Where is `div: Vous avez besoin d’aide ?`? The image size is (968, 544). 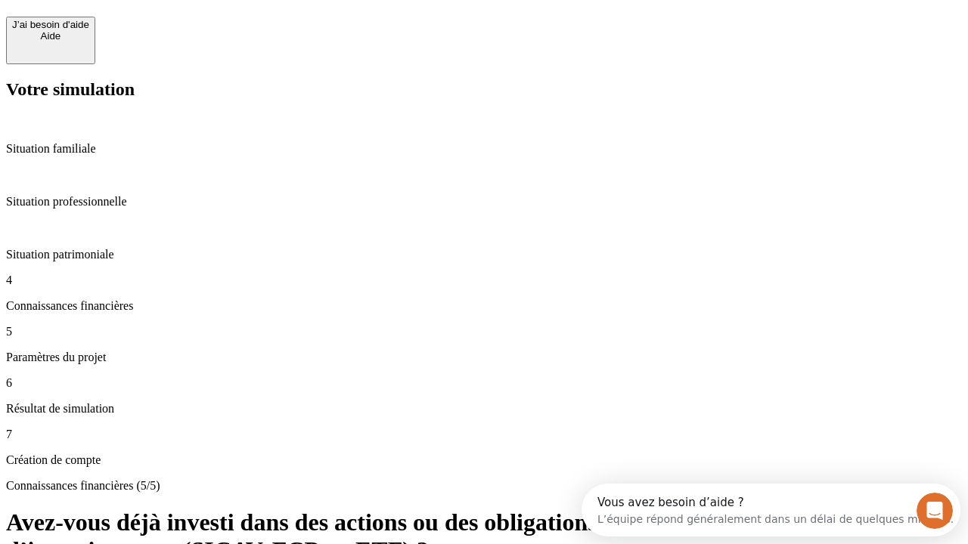
div: Vous avez besoin d’aide ? is located at coordinates (194, 19).